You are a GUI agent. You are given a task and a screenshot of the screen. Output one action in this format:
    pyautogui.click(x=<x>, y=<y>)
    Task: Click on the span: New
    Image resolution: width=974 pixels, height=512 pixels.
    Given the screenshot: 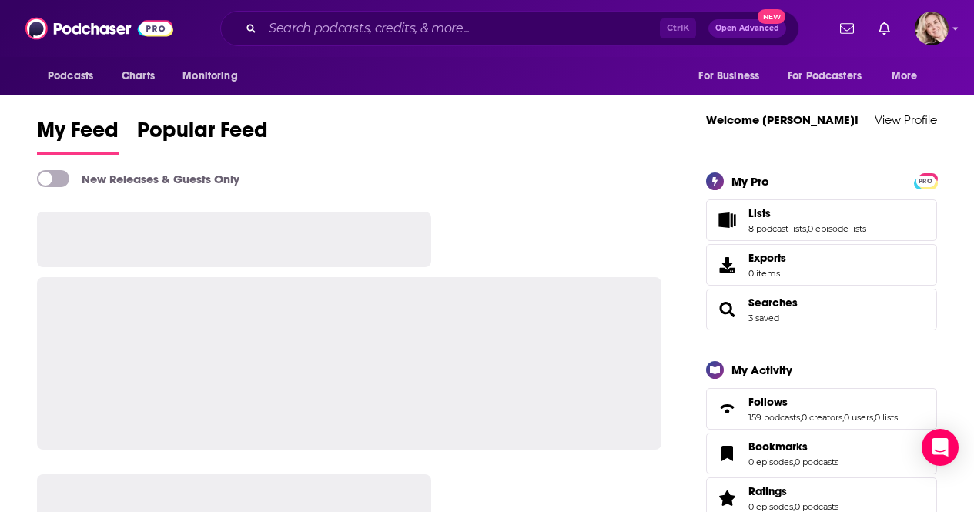 What is the action you would take?
    pyautogui.click(x=771, y=16)
    